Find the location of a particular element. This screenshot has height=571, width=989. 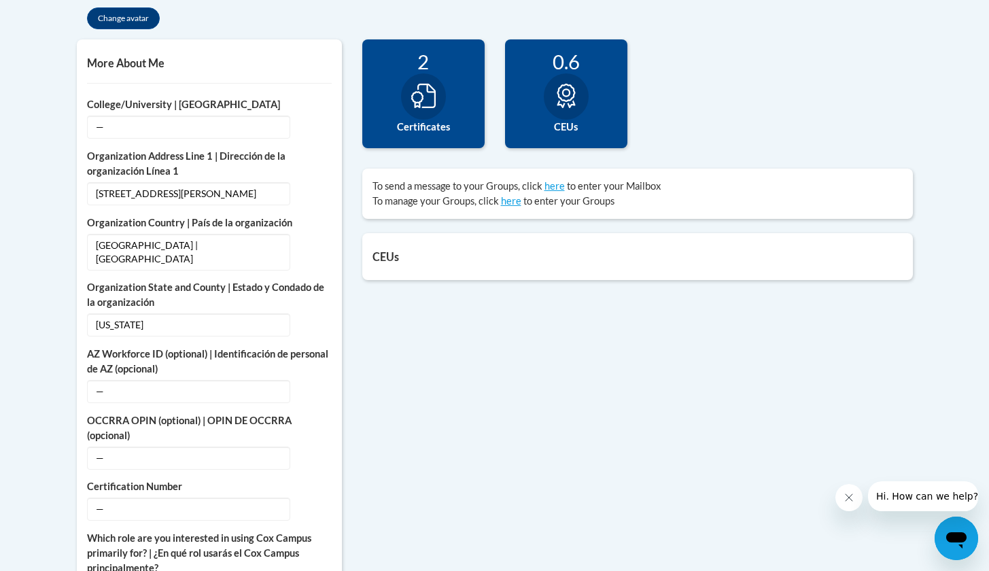

button: Change avatar is located at coordinates (123, 18).